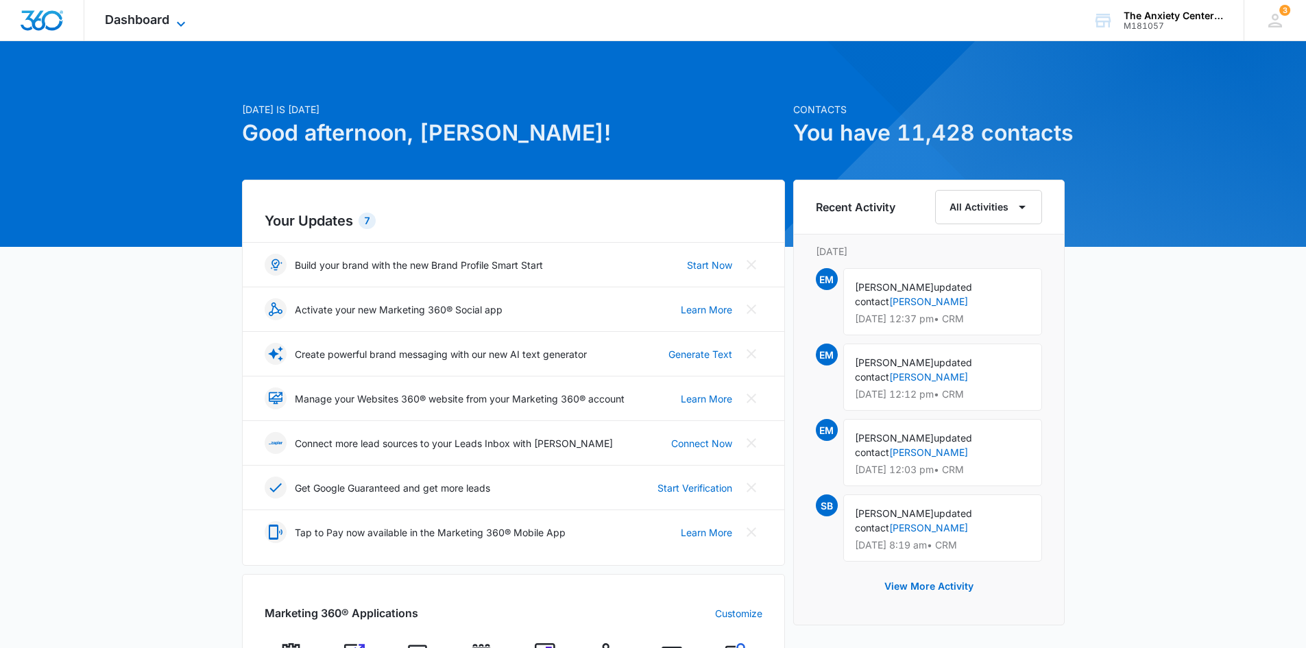 This screenshot has width=1306, height=648. I want to click on a: Customize, so click(739, 613).